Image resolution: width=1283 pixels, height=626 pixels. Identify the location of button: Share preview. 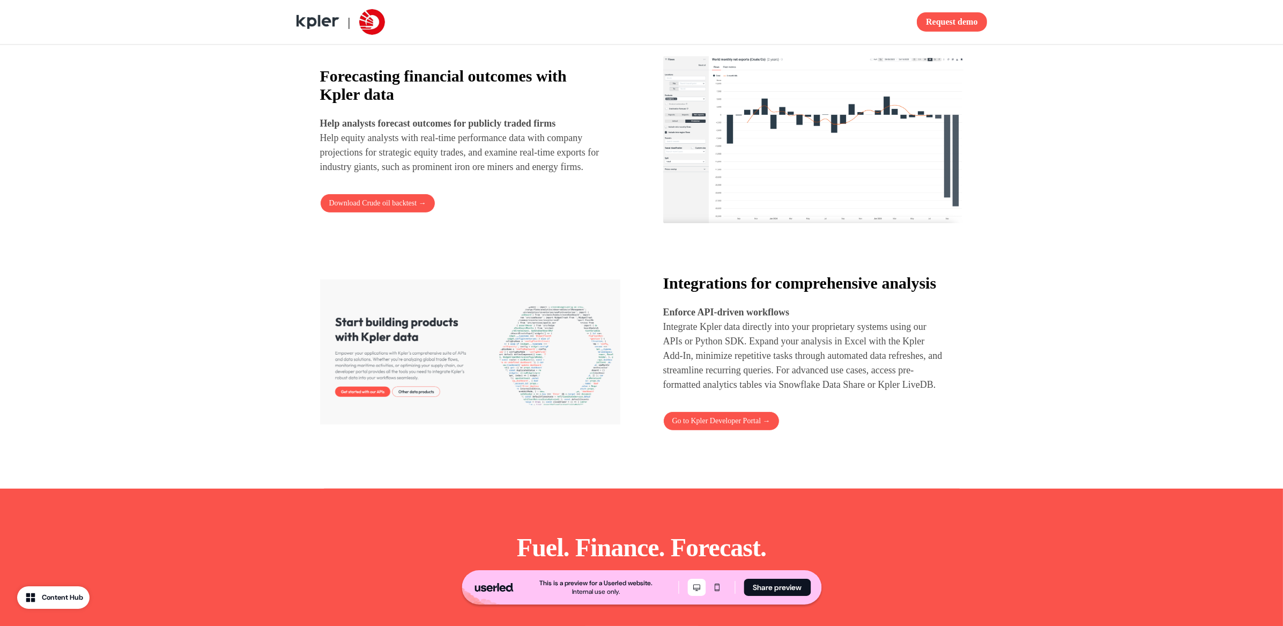
(777, 587).